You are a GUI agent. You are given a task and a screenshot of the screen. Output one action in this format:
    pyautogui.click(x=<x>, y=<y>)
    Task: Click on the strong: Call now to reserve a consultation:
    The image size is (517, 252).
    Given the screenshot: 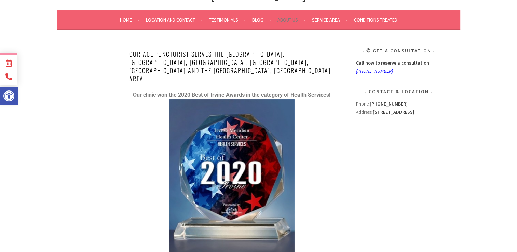 What is the action you would take?
    pyautogui.click(x=393, y=63)
    